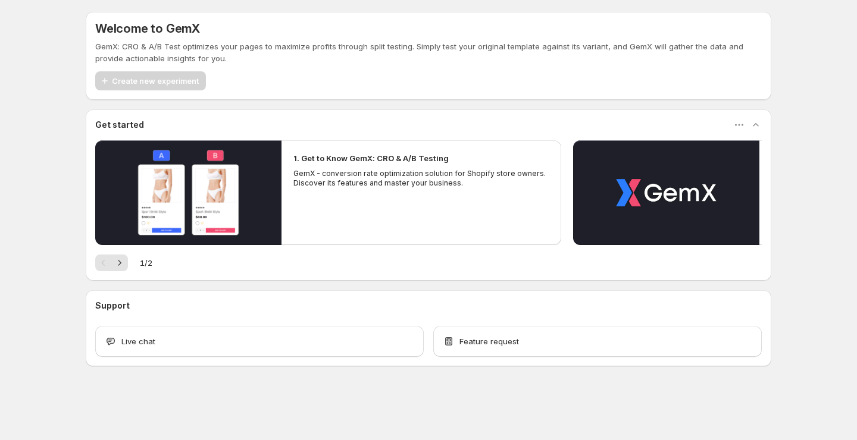 The width and height of the screenshot is (857, 440). I want to click on p: GemX - conversion rate optimization solution for Shopify store owners. Discover its features and ..., so click(421, 179).